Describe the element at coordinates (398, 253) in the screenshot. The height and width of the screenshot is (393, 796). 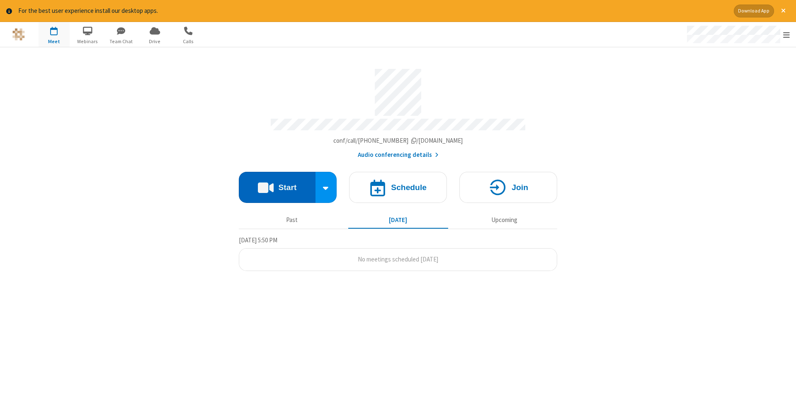
I see `section: Today's Meetings` at that location.